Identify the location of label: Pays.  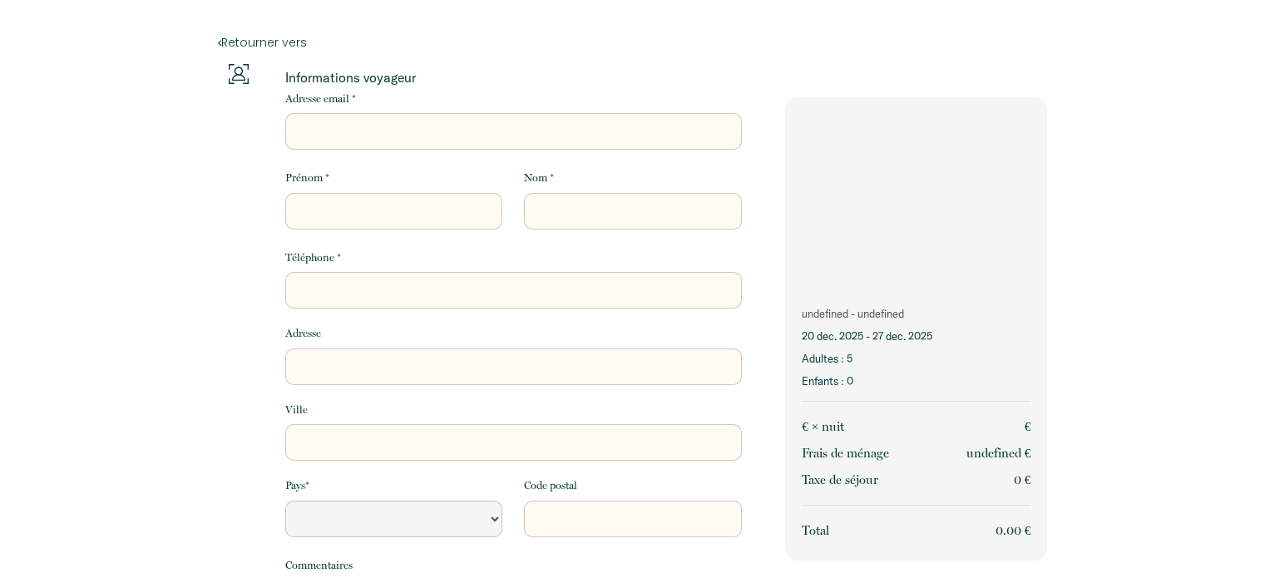
(297, 486).